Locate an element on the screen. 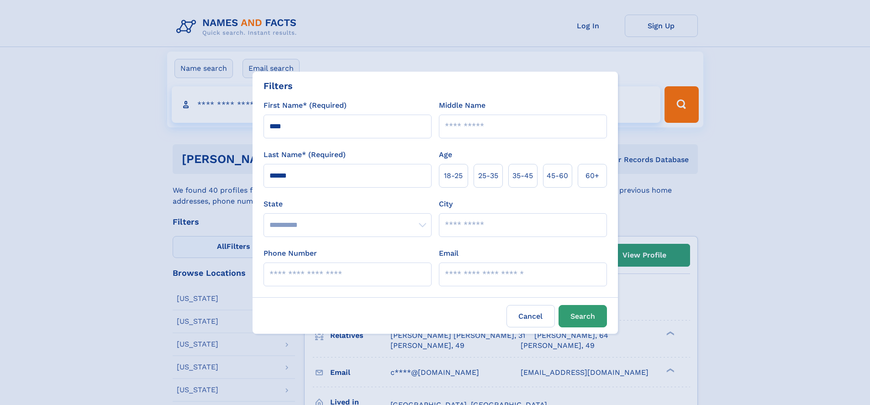 The image size is (870, 405). label: Phone Number is located at coordinates (290, 254).